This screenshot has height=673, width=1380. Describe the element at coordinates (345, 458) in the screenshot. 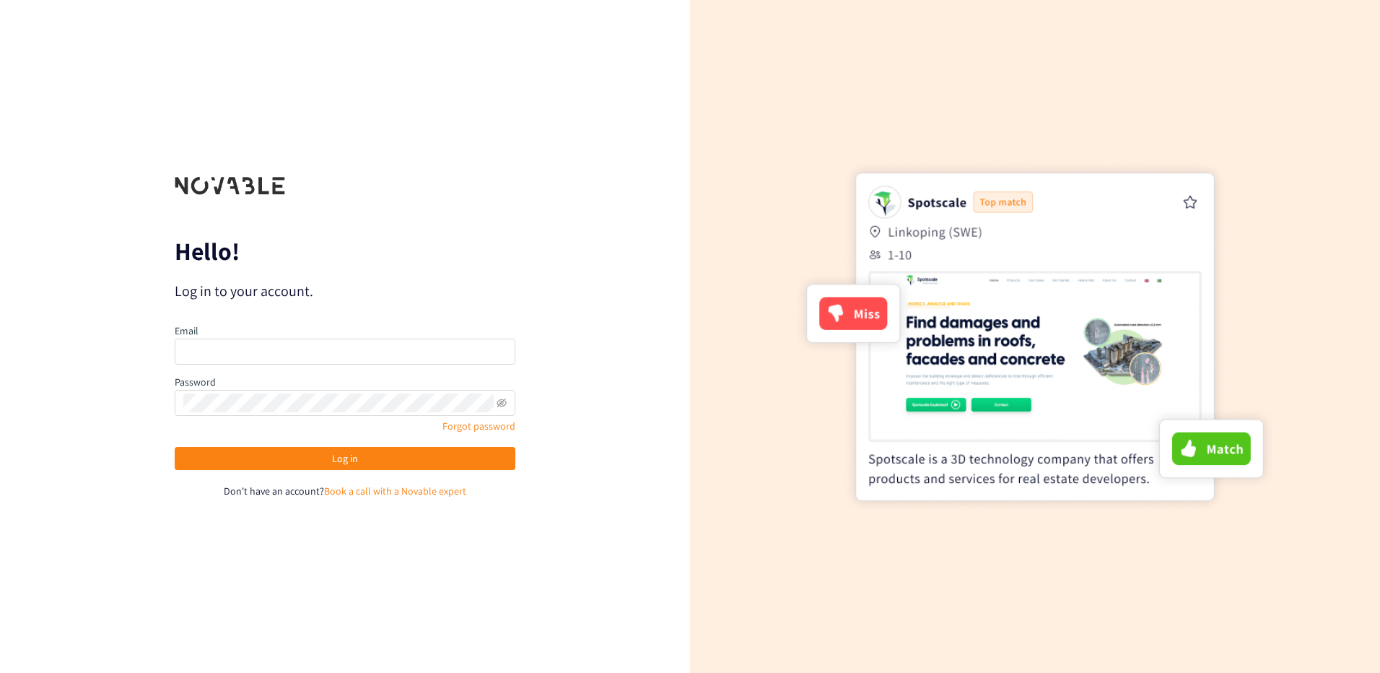

I see `span: Log in` at that location.